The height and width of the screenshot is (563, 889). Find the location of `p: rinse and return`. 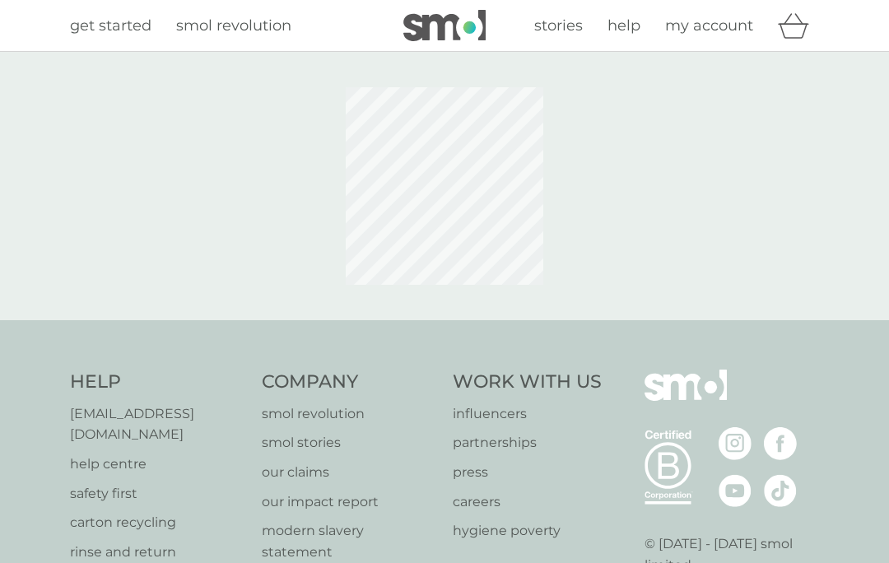

p: rinse and return is located at coordinates (157, 552).